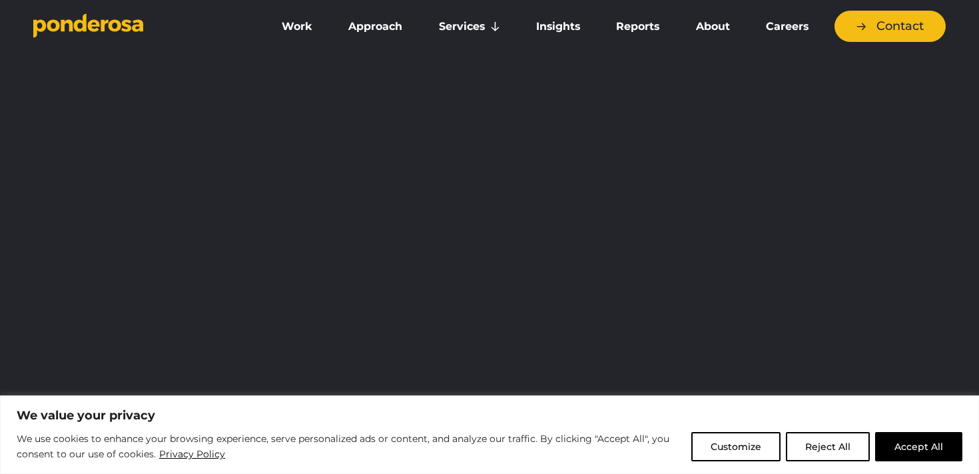 The width and height of the screenshot is (979, 474). I want to click on a: Insights, so click(558, 27).